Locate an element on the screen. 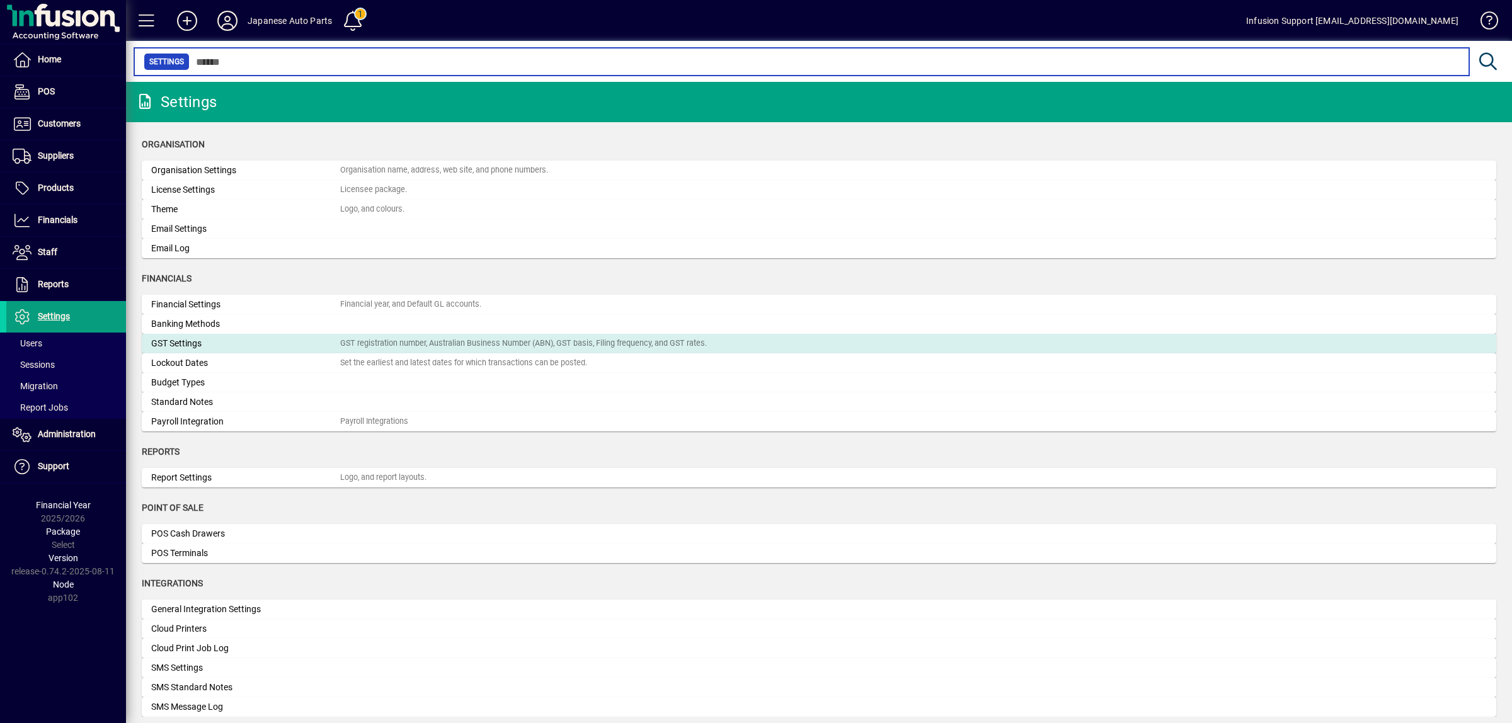 The image size is (1512, 723). div: Organisation Settings is located at coordinates (246, 170).